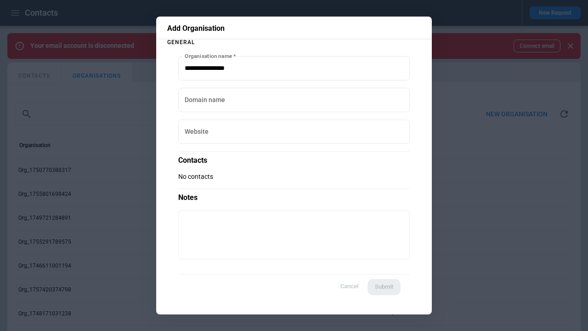 This screenshot has height=331, width=588. What do you see at coordinates (294, 158) in the screenshot?
I see `p: Contacts` at bounding box center [294, 158].